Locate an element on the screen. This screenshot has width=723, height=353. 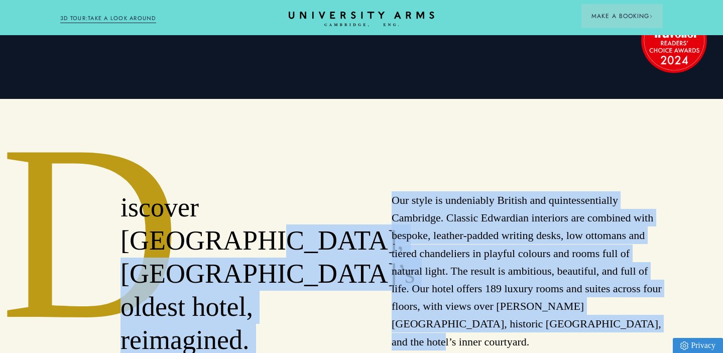
a: 3D TOUR:TAKE A LOOK AROUND is located at coordinates (108, 19).